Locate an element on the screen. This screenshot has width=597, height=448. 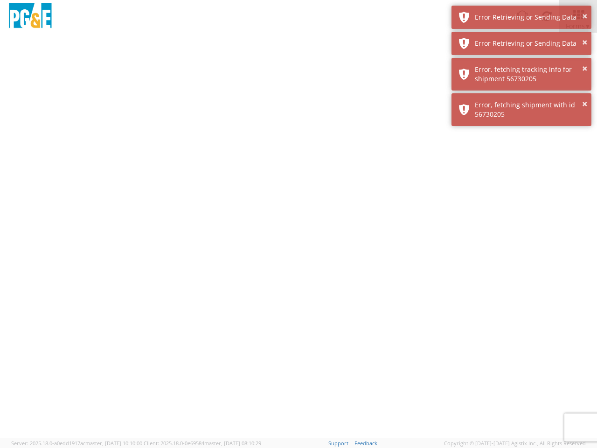
span: Server: 2025.18.0-a0edd1917ac is located at coordinates (77, 443).